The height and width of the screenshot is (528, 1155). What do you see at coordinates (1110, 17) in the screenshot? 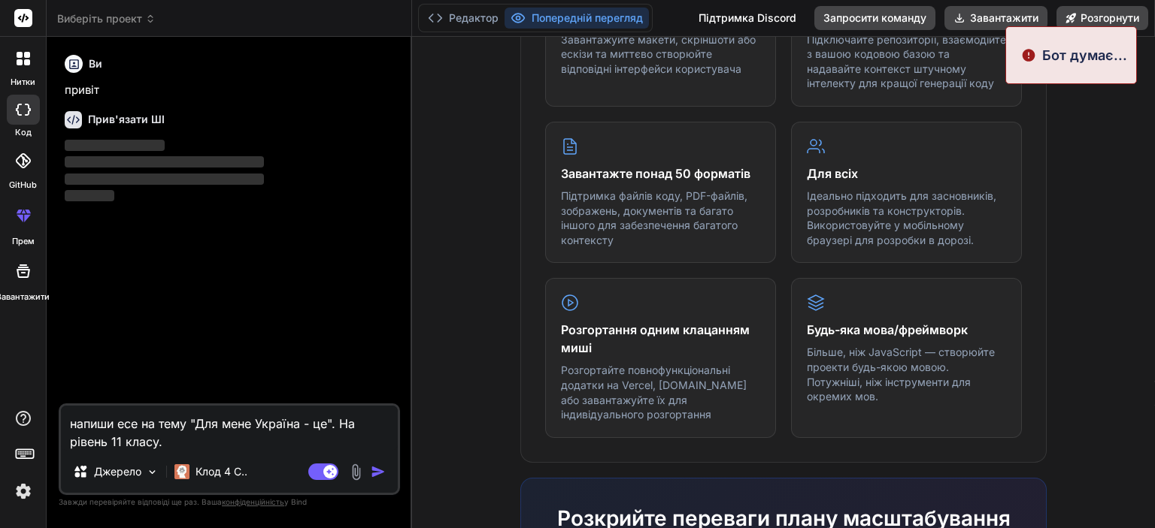
I see `font: Розгорнути` at bounding box center [1110, 17].